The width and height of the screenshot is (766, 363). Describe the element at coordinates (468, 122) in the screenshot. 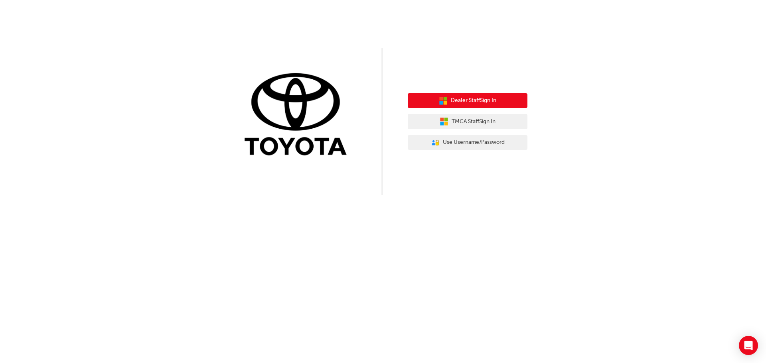

I see `button: TMCA StaffSign In` at that location.